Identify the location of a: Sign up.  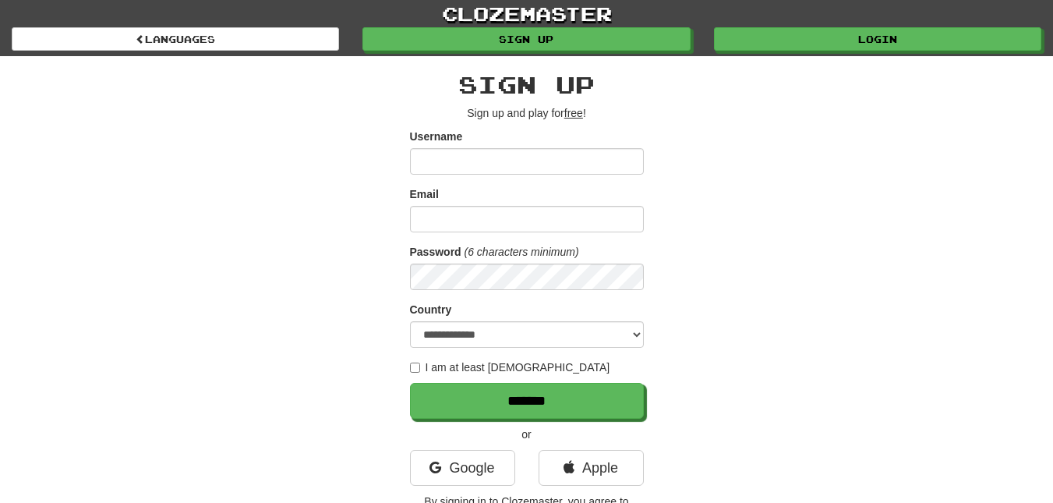
(526, 39).